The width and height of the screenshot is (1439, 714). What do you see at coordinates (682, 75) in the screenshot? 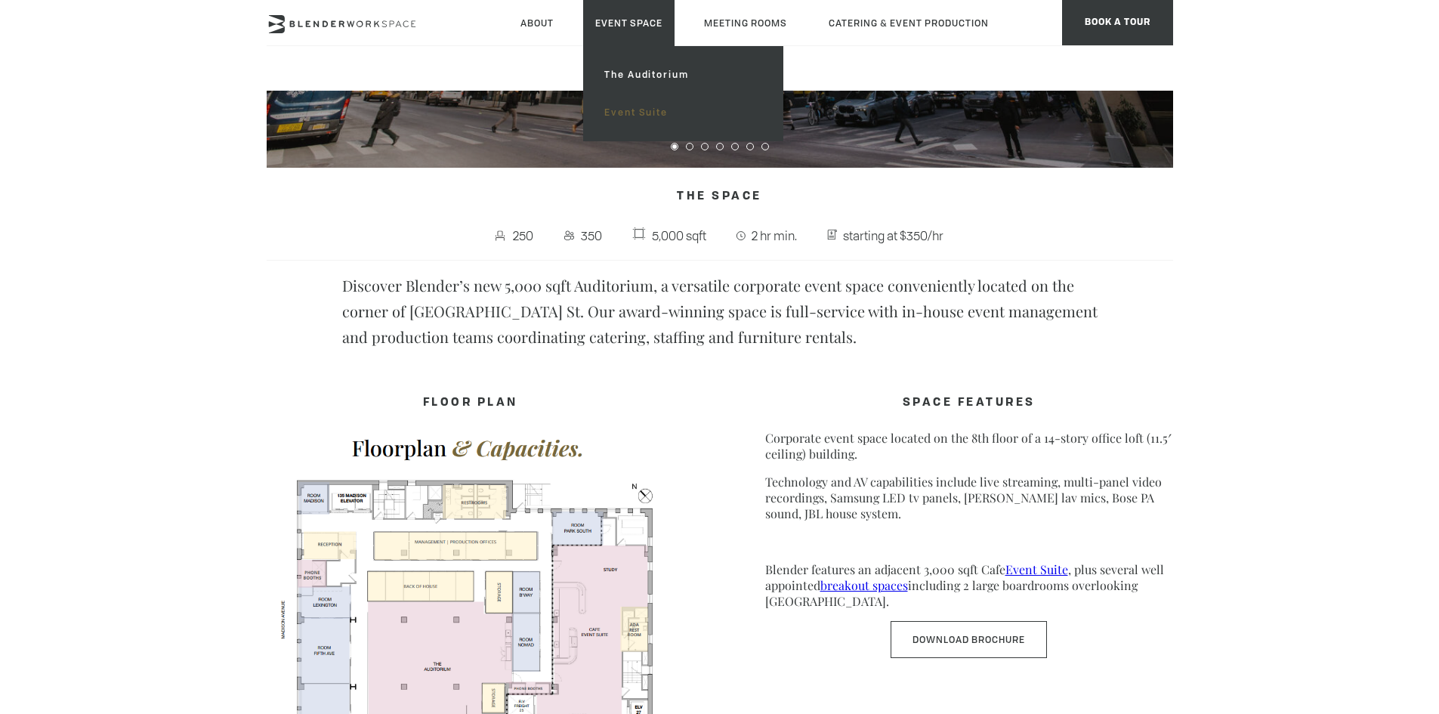
I see `a: The Auditorium` at bounding box center [682, 75].